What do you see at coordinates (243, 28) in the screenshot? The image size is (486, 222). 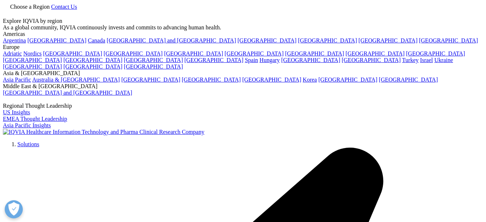 I see `div: As a global community, IQVIA continuously invests and commits to advancing human health.` at bounding box center [243, 28].